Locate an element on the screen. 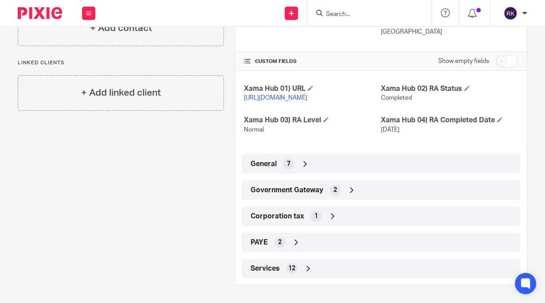 The height and width of the screenshot is (303, 545). label: Show empty fields is located at coordinates (463, 61).